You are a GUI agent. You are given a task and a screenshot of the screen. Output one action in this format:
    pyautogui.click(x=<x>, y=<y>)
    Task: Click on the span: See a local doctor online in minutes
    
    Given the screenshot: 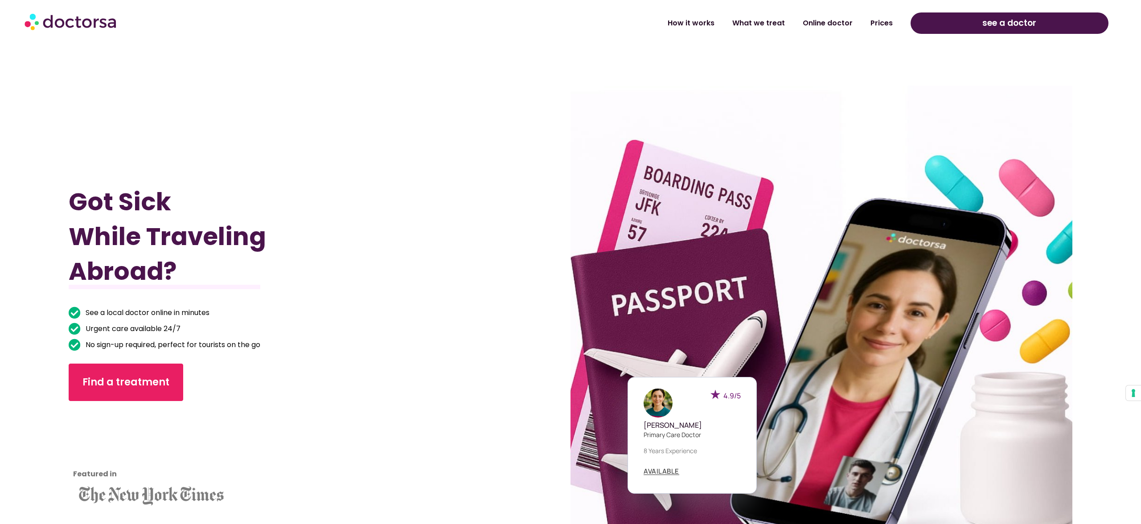 What is the action you would take?
    pyautogui.click(x=146, y=313)
    